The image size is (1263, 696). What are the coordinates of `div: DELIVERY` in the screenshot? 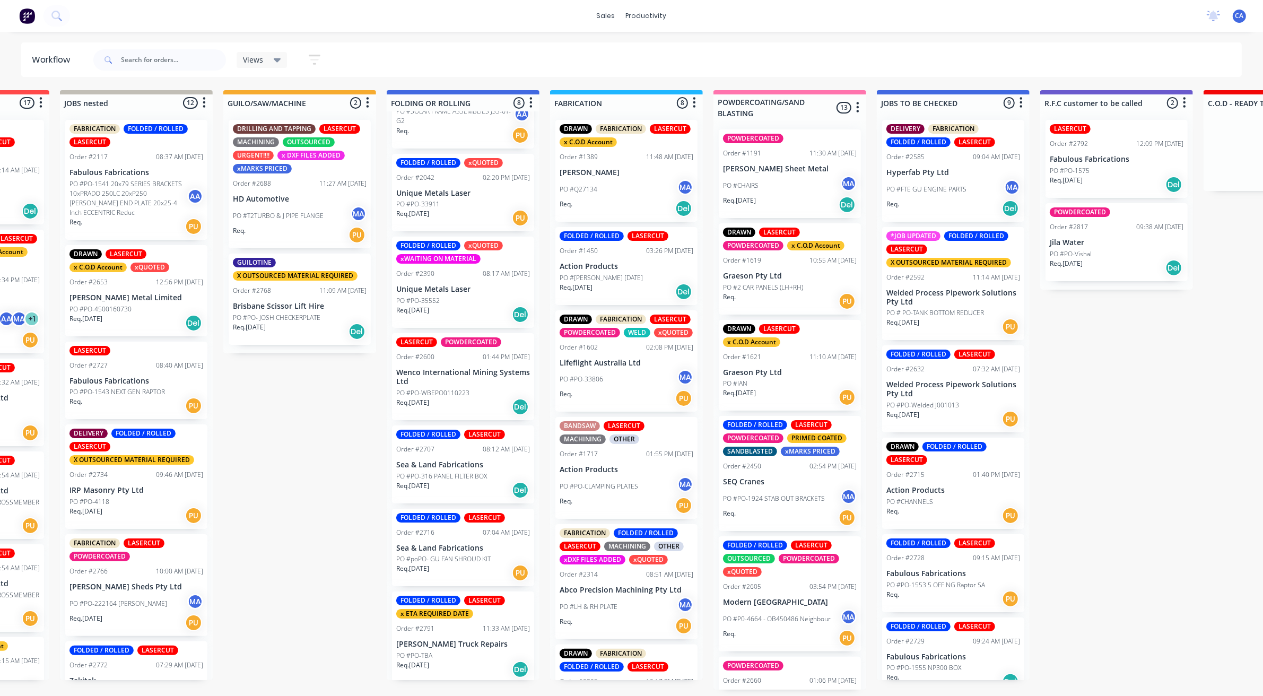 It's located at (89, 433).